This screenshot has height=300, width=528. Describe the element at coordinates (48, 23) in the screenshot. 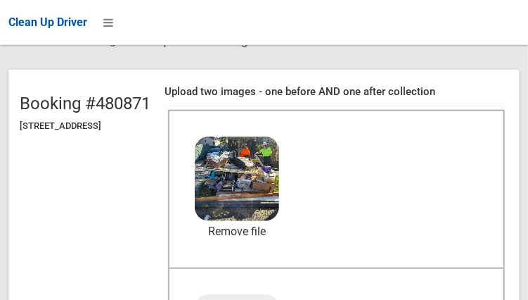

I see `a: Clean Up Driver` at that location.